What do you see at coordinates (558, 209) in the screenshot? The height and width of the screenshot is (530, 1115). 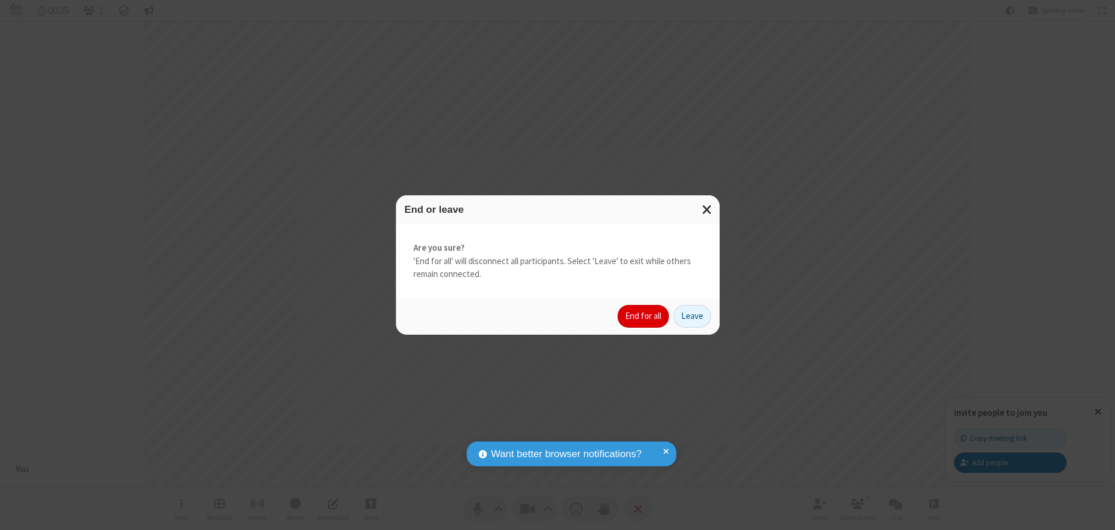 I see `h3: End or leave` at bounding box center [558, 209].